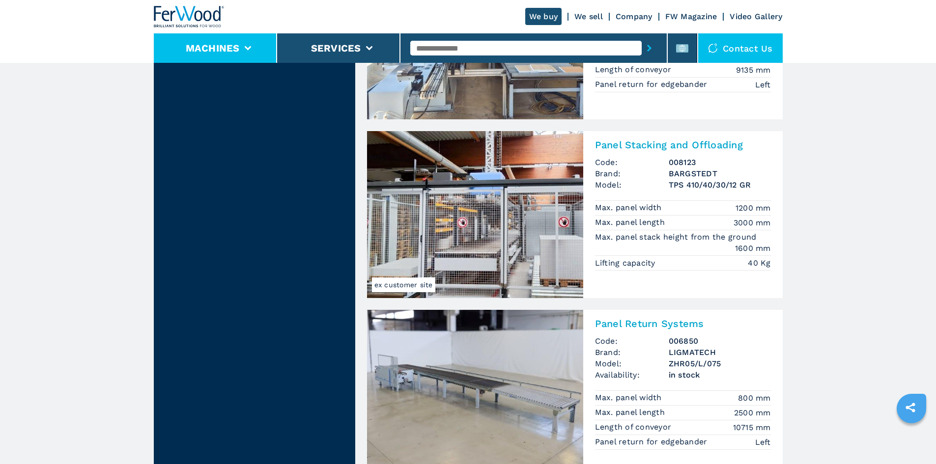 This screenshot has width=936, height=464. What do you see at coordinates (544, 16) in the screenshot?
I see `a: We buy` at bounding box center [544, 16].